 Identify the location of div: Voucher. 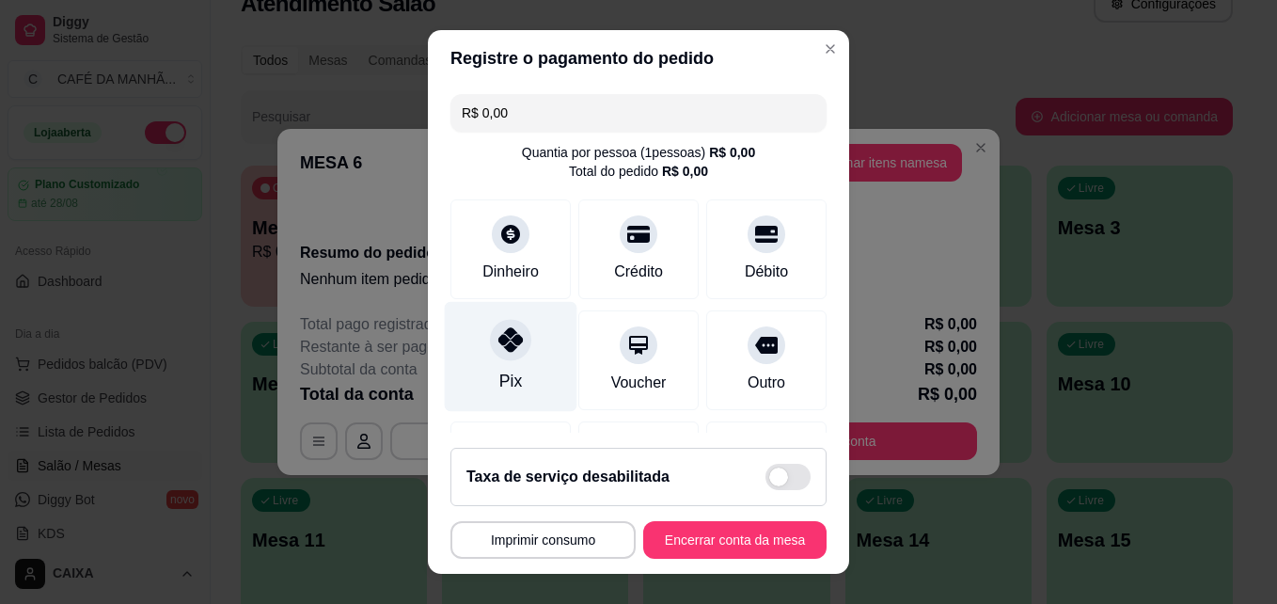
(639, 383).